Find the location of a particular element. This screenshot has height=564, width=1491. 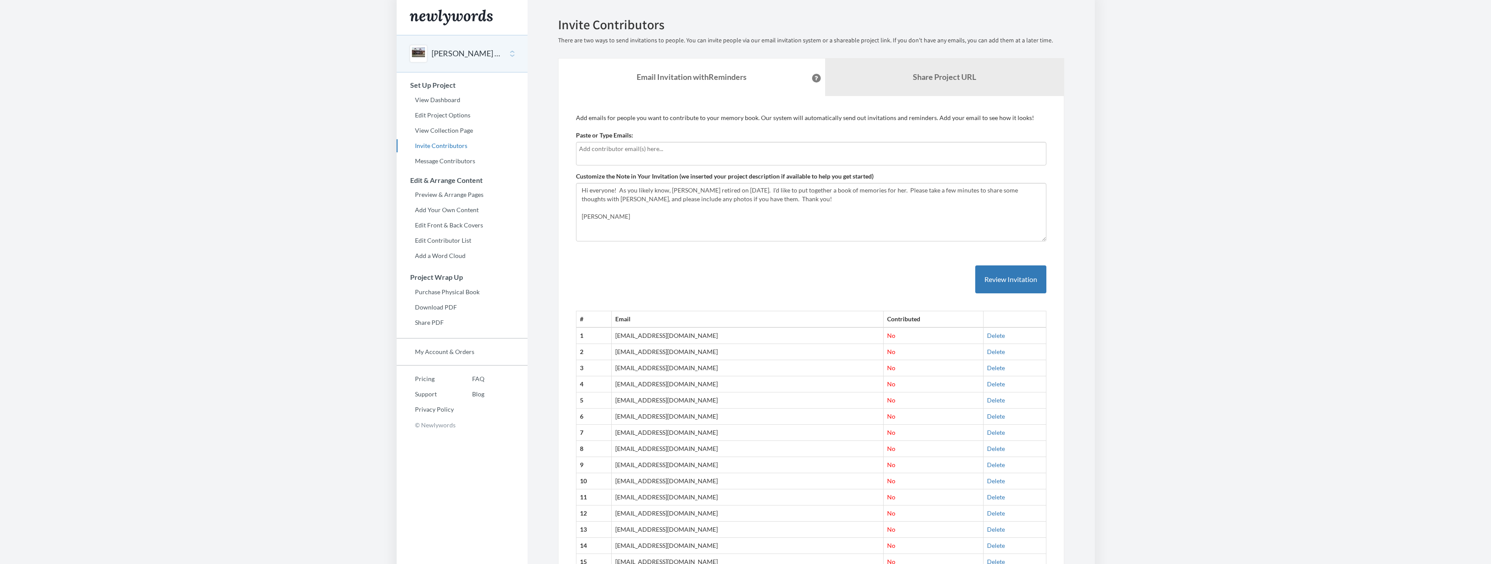

a: Purchase Physical Book is located at coordinates (462, 292).